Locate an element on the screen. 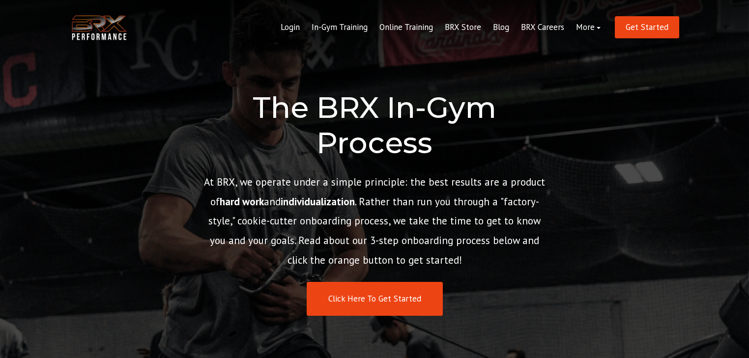 Image resolution: width=749 pixels, height=358 pixels. a: Click Here To Get Started is located at coordinates (374, 299).